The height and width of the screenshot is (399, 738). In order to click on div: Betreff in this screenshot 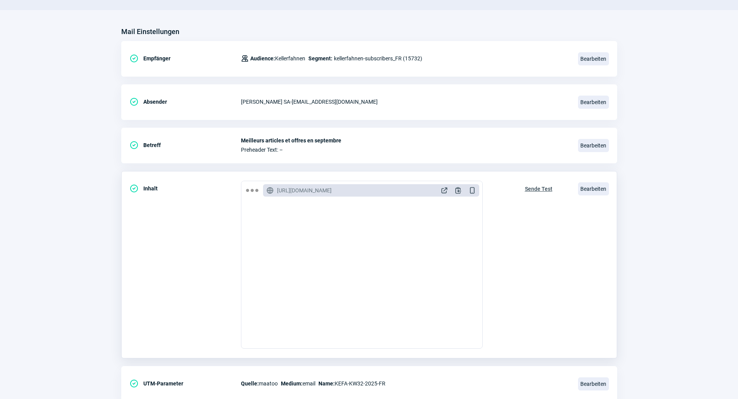, I will do `click(185, 145)`.